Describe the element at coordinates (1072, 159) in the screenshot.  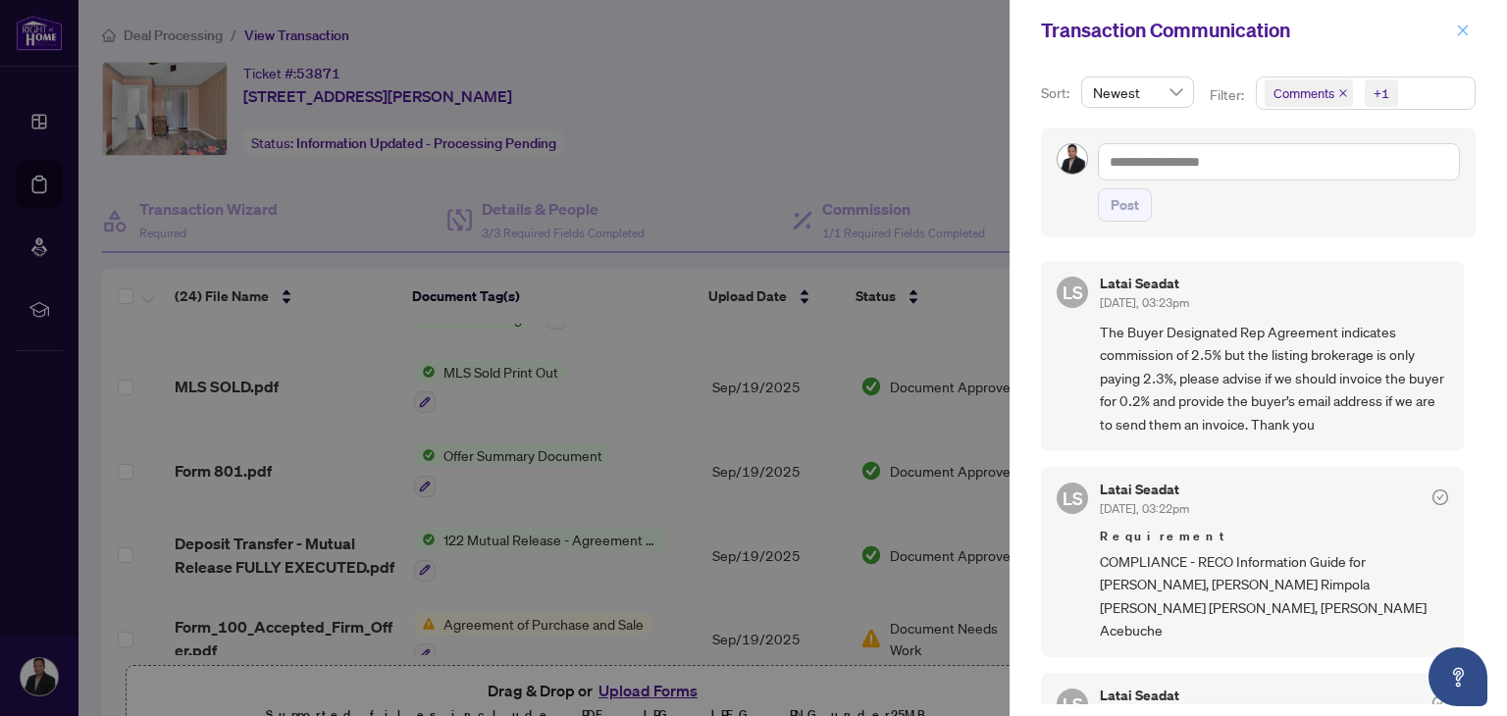
I see `img: Profile Icon` at that location.